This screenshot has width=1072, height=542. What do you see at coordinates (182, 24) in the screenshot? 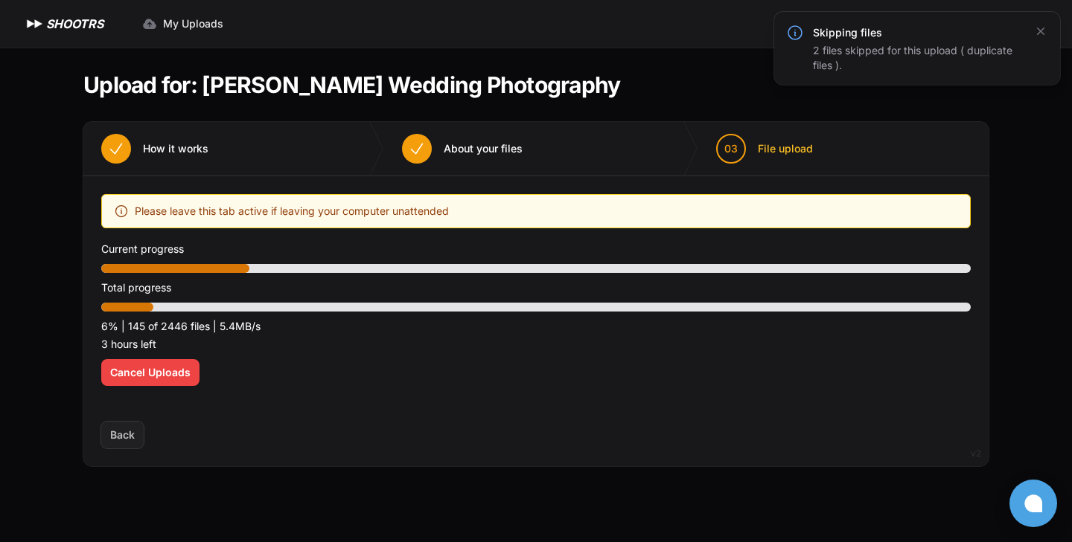
I see `a: My Uploads` at bounding box center [182, 24].